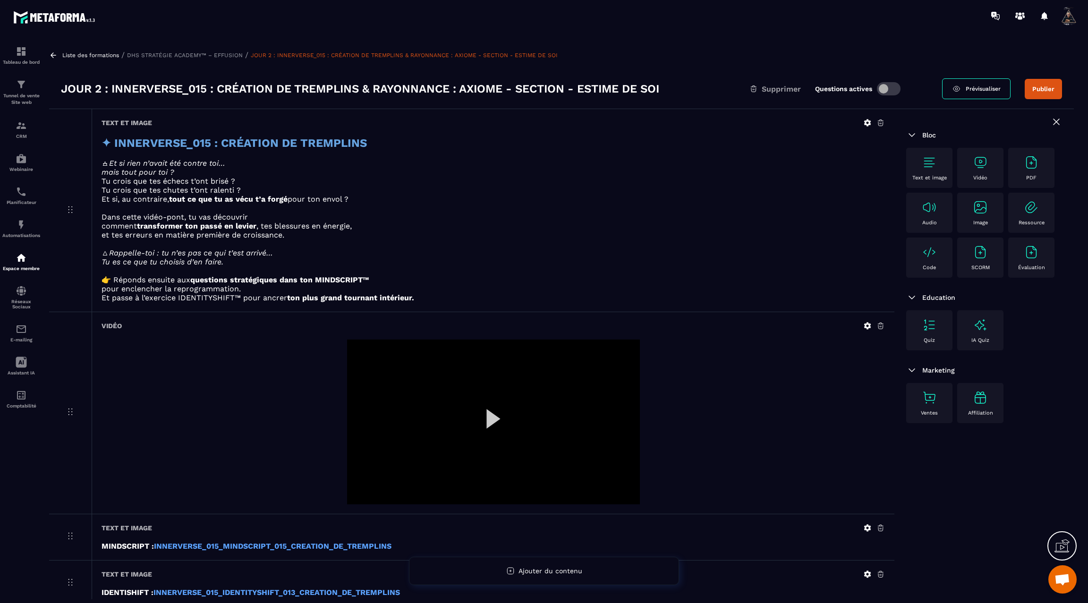 The image size is (1088, 603). I want to click on p: Tunnel de vente Site web, so click(21, 99).